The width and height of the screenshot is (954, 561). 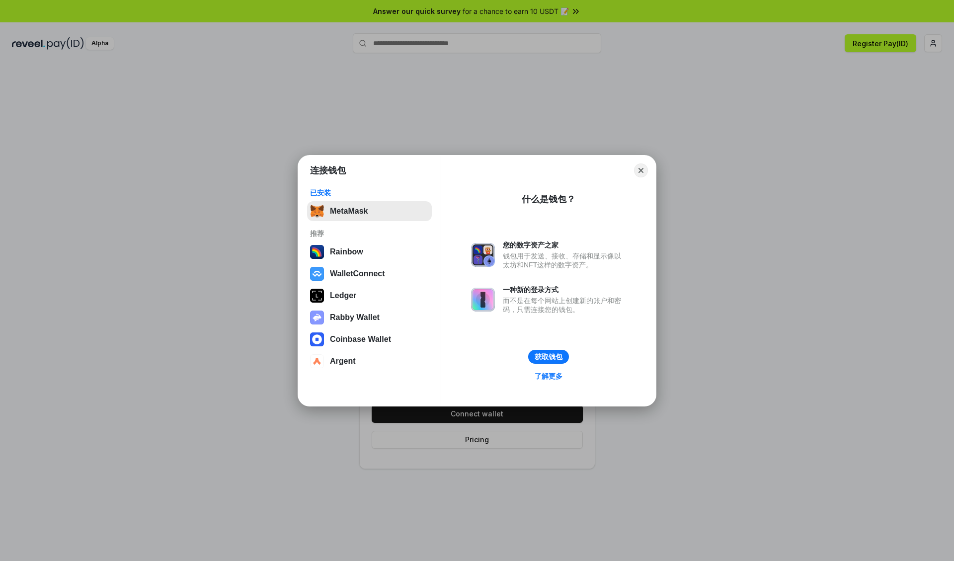 I want to click on div: Rabby Wallet, so click(x=355, y=317).